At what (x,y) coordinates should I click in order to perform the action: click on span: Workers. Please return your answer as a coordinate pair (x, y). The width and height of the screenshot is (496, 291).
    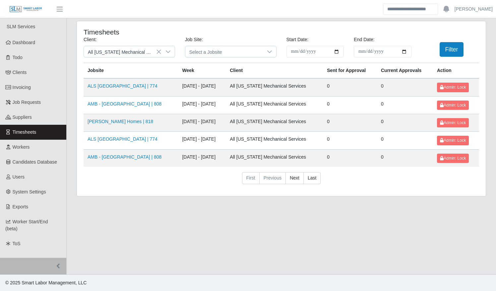
    Looking at the image, I should click on (21, 147).